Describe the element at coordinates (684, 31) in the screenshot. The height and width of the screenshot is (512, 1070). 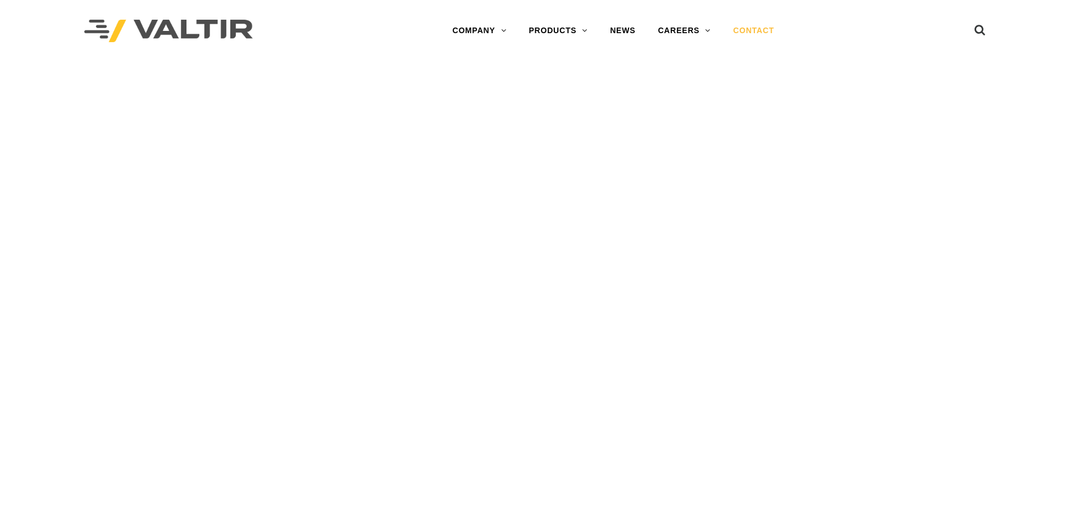
I see `a: CAREERS` at that location.